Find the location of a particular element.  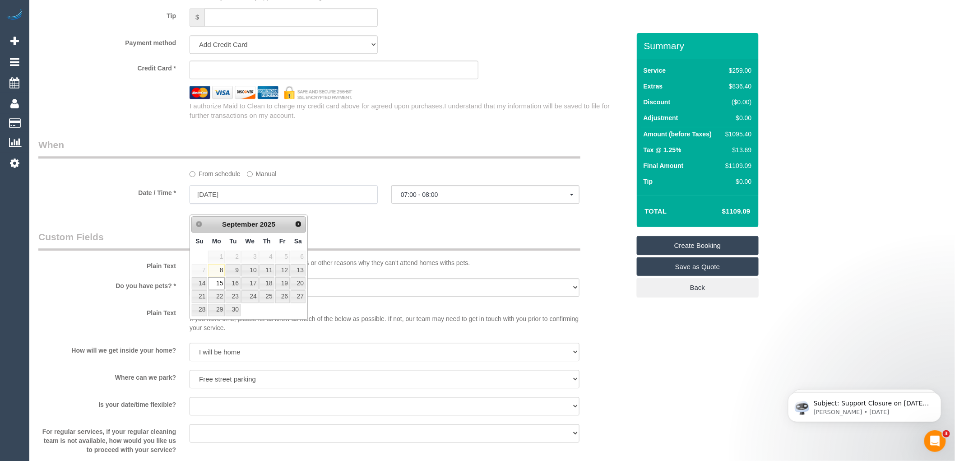

a: 24 is located at coordinates (250, 296).